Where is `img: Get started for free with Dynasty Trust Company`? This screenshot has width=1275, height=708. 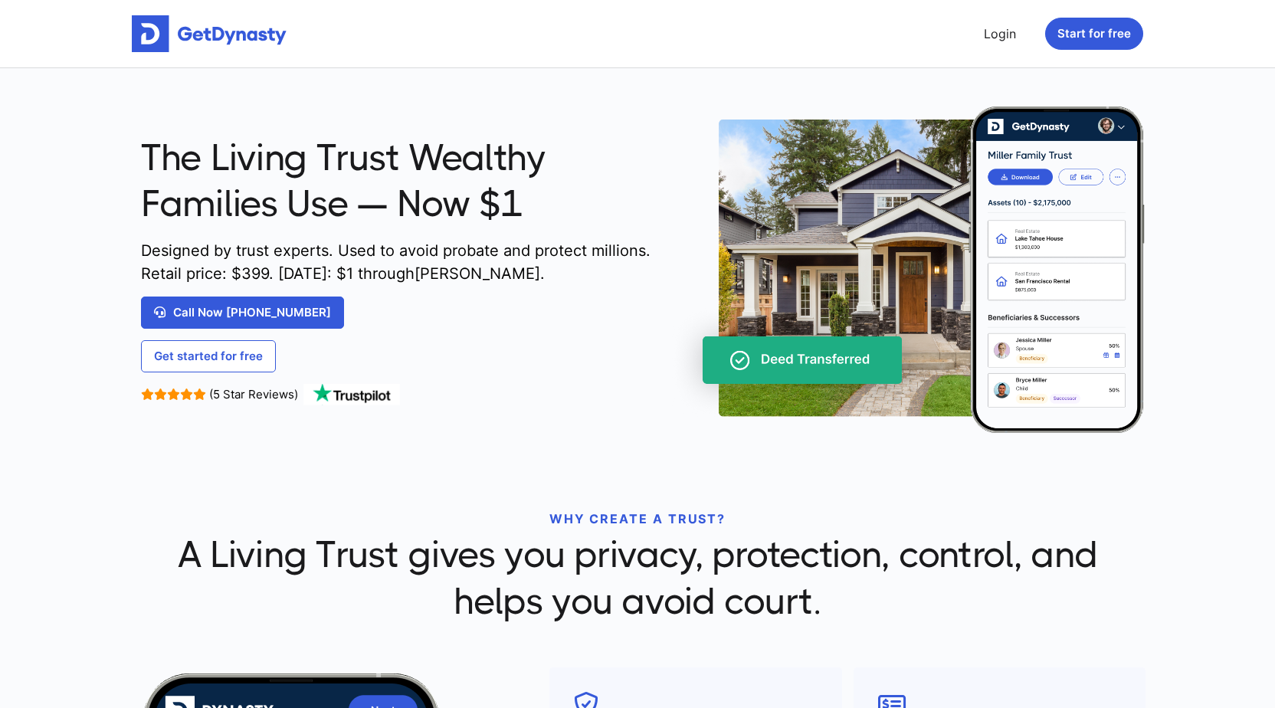 img: Get started for free with Dynasty Trust Company is located at coordinates (209, 34).